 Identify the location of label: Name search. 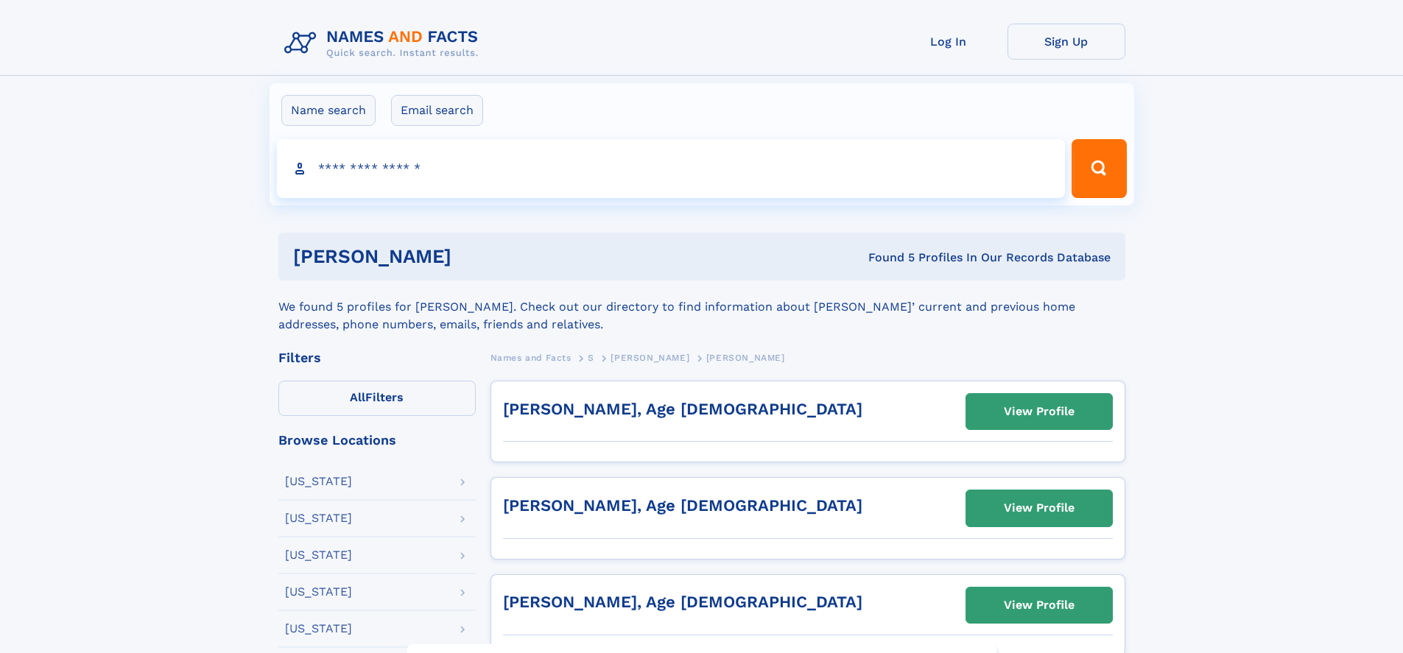
(329, 110).